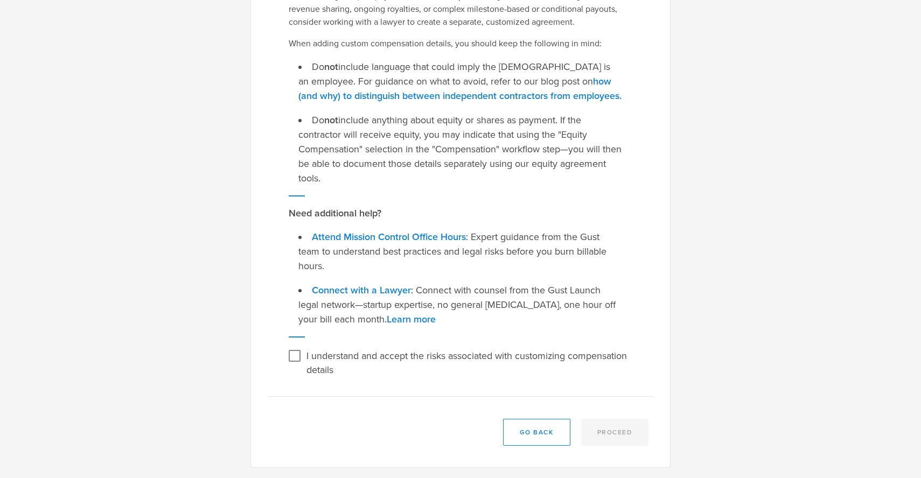  I want to click on div: Chat Widget, so click(894, 420).